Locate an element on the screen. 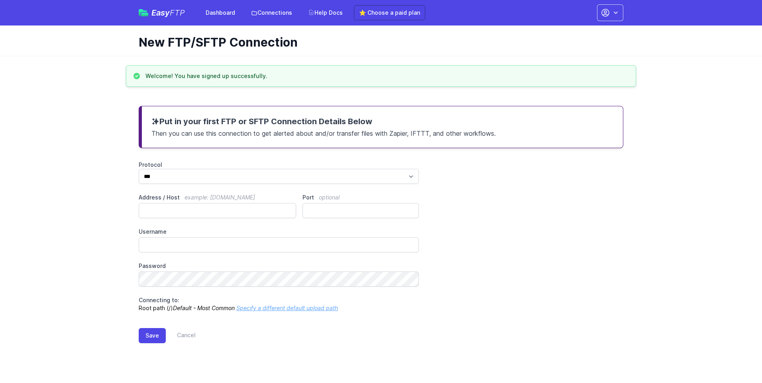 Image resolution: width=762 pixels, height=383 pixels. h3: Welcome! You have signed up successfully. is located at coordinates (206, 76).